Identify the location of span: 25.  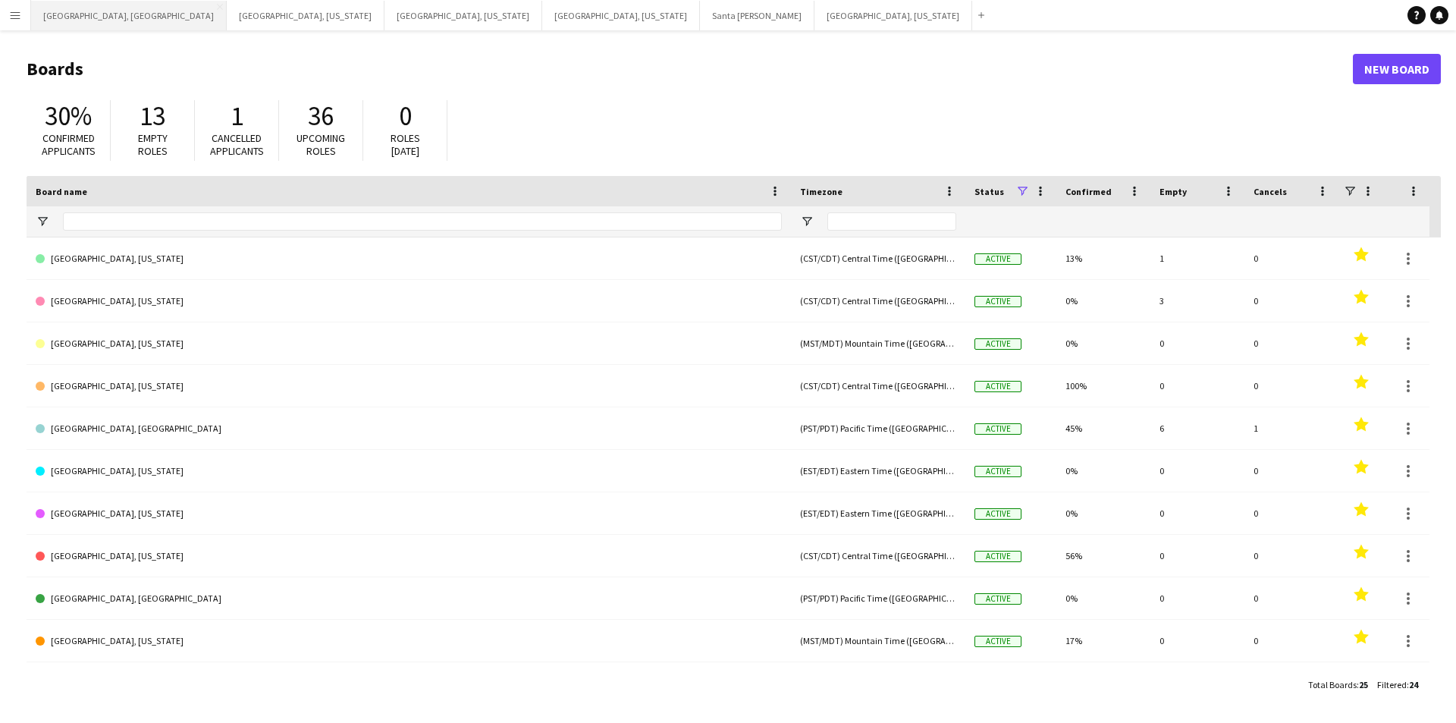
(1363, 684).